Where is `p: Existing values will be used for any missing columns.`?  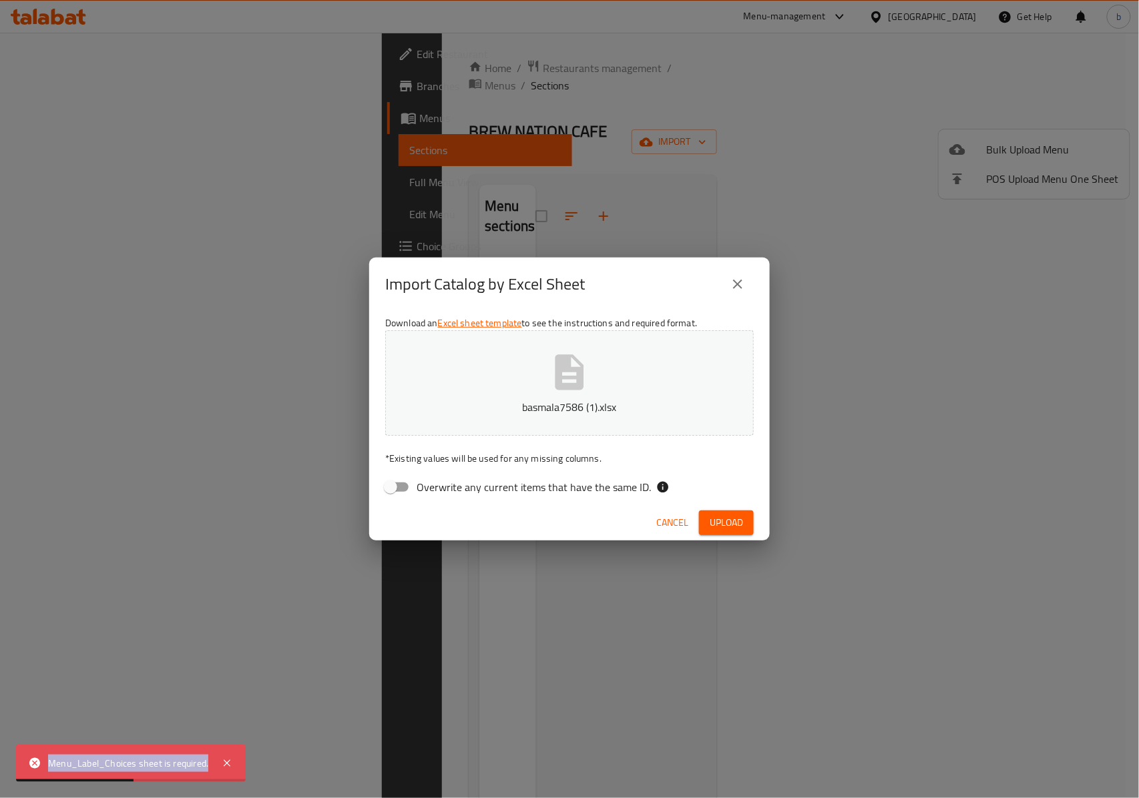 p: Existing values will be used for any missing columns. is located at coordinates (569, 459).